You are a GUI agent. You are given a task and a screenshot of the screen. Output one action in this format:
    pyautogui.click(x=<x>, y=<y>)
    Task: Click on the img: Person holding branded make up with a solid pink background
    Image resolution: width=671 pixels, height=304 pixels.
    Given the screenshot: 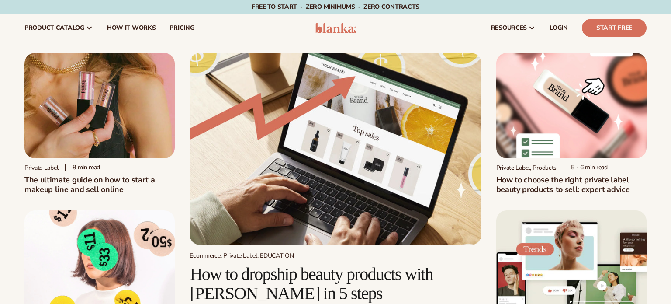 What is the action you would take?
    pyautogui.click(x=100, y=105)
    